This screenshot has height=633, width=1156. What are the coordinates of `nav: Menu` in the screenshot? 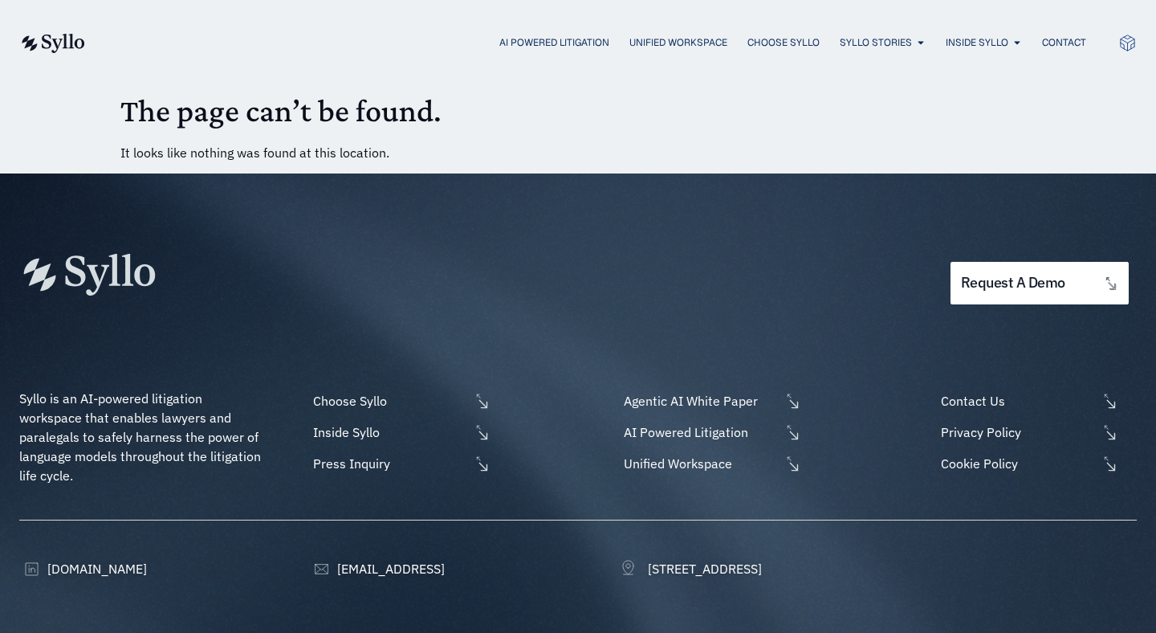 It's located at (601, 43).